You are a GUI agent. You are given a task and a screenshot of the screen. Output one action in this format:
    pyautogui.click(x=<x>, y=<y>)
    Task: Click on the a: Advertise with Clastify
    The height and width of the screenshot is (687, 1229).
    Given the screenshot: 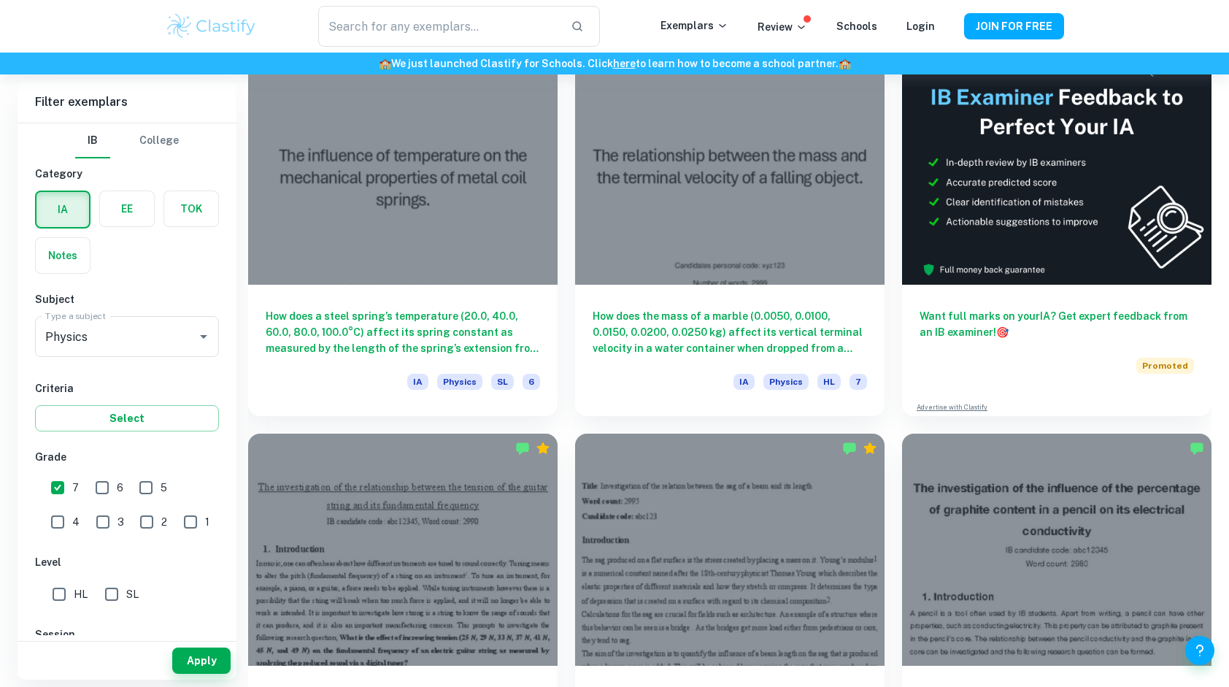 What is the action you would take?
    pyautogui.click(x=952, y=407)
    